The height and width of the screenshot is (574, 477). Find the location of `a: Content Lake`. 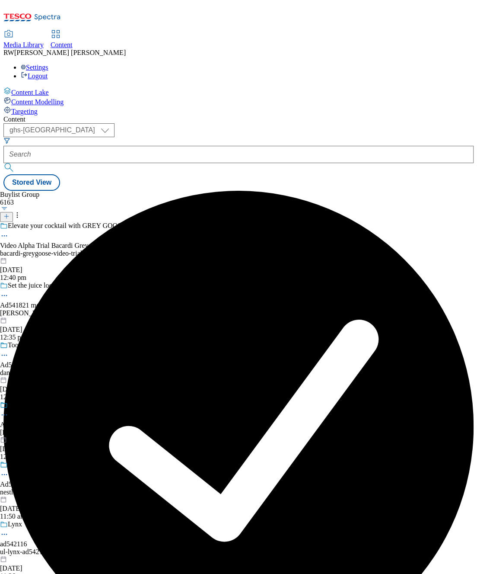

a: Content Lake is located at coordinates (239, 92).